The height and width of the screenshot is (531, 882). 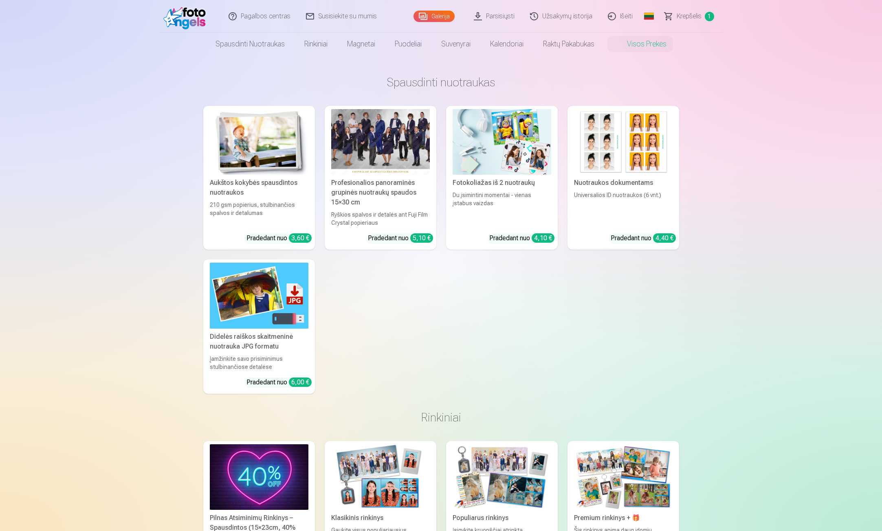 What do you see at coordinates (640, 44) in the screenshot?
I see `a: Visos prekės` at bounding box center [640, 44].